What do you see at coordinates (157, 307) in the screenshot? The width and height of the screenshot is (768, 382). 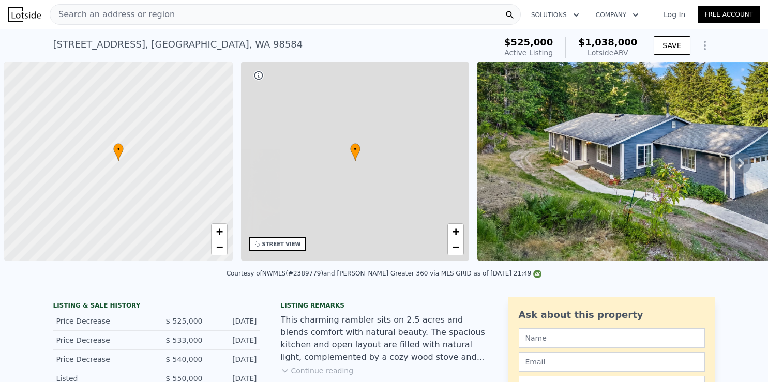 I see `div: LISTING & SALE HISTORY` at bounding box center [157, 307].